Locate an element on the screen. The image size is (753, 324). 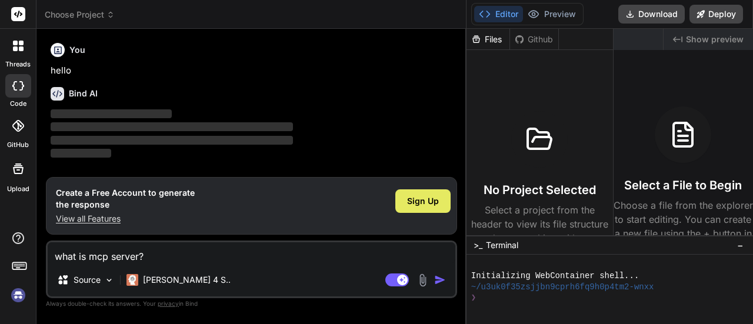
p: Select a project from the header to view its file structure and start working with your files. is located at coordinates (539, 231).